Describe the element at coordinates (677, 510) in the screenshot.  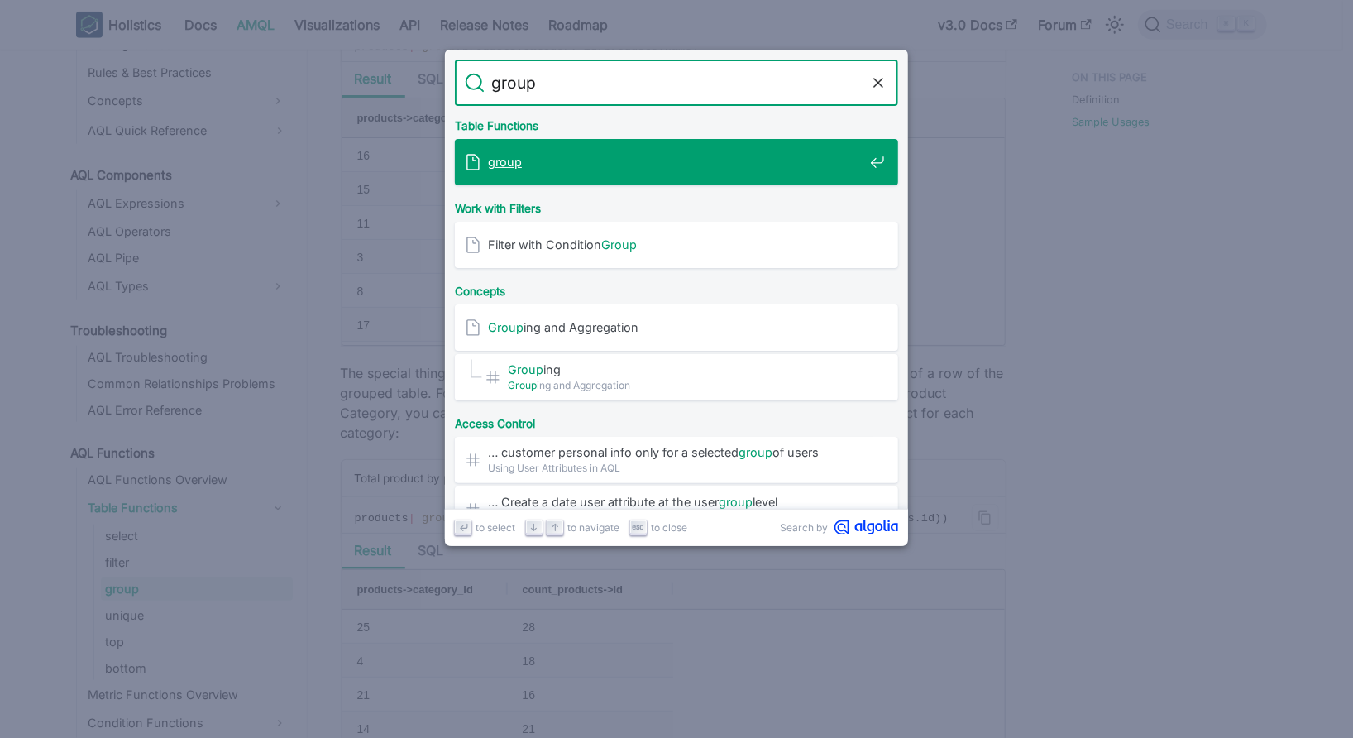
I see `a: … Create a date user attribute at the usergrouplevel​Date-based Access Control` at that location.